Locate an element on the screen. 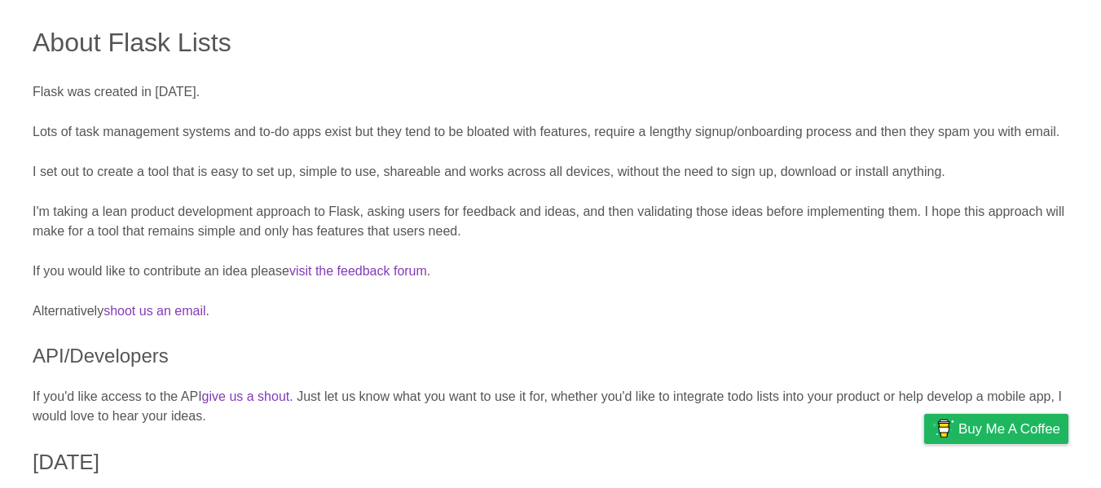  p: If you would like to contribute an idea please . is located at coordinates (550, 271).